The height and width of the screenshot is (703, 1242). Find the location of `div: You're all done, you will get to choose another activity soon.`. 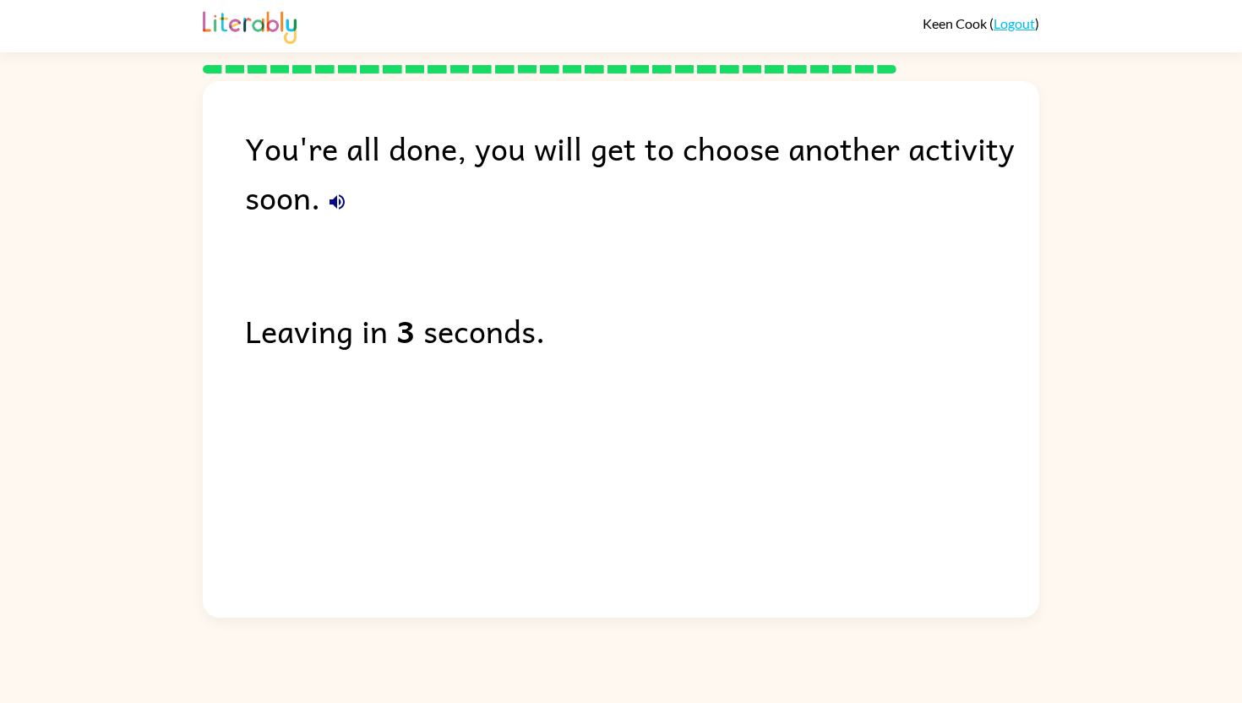

div: You're all done, you will get to choose another activity soon. is located at coordinates (642, 172).